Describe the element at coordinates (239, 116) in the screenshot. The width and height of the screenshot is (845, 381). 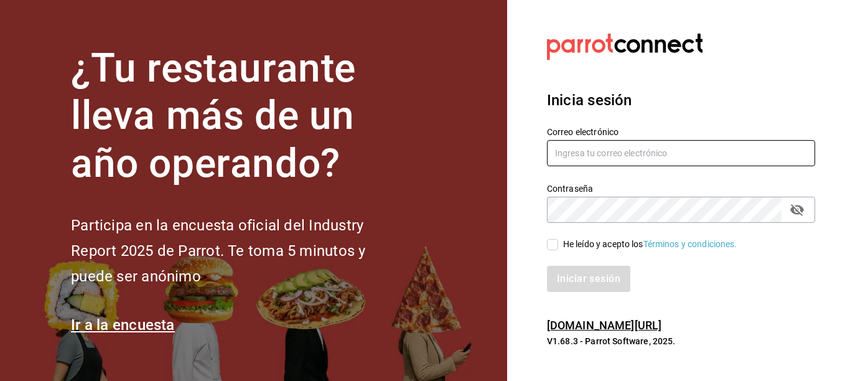
I see `h1: ¿Tu restaurante lleva más de un año operando?` at that location.